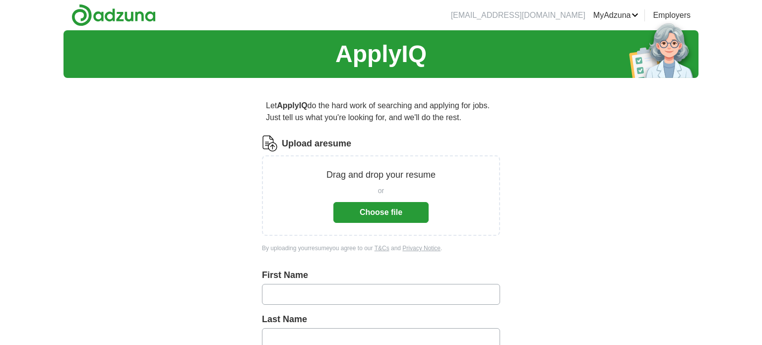  What do you see at coordinates (381, 212) in the screenshot?
I see `button: Choose file` at bounding box center [381, 212].